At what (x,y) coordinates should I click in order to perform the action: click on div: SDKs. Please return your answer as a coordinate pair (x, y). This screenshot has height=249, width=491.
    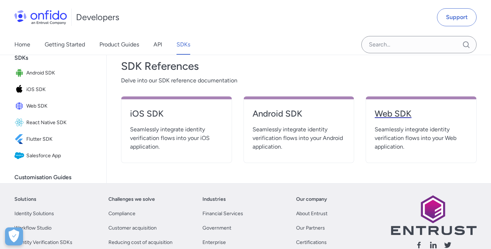
    Looking at the image, I should click on (59, 58).